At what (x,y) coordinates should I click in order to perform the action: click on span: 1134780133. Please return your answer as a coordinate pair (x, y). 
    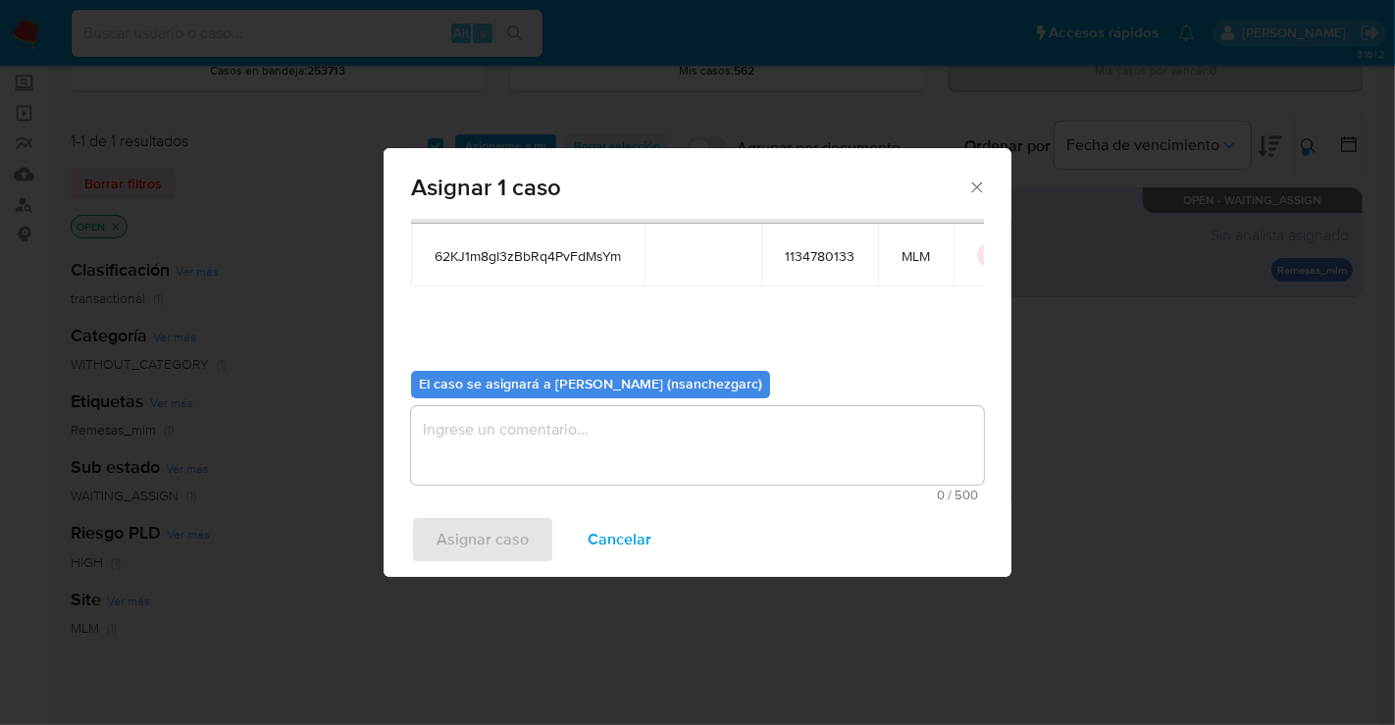
    Looking at the image, I should click on (819, 256).